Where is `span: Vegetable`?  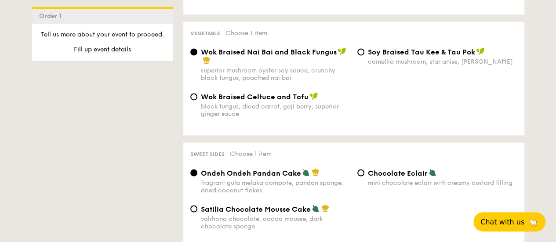 span: Vegetable is located at coordinates (205, 33).